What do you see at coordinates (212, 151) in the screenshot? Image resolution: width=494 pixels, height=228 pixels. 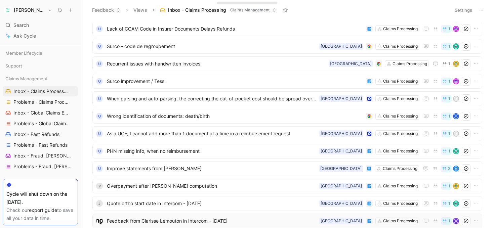 I see `span: PHN missing info, when no reimbursement` at bounding box center [212, 151].